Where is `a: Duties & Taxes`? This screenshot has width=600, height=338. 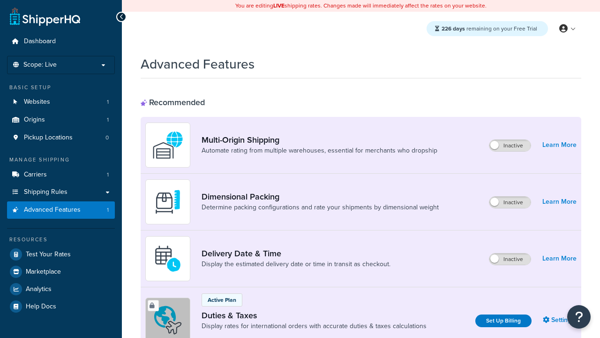 a: Duties & Taxes is located at coordinates (314, 315).